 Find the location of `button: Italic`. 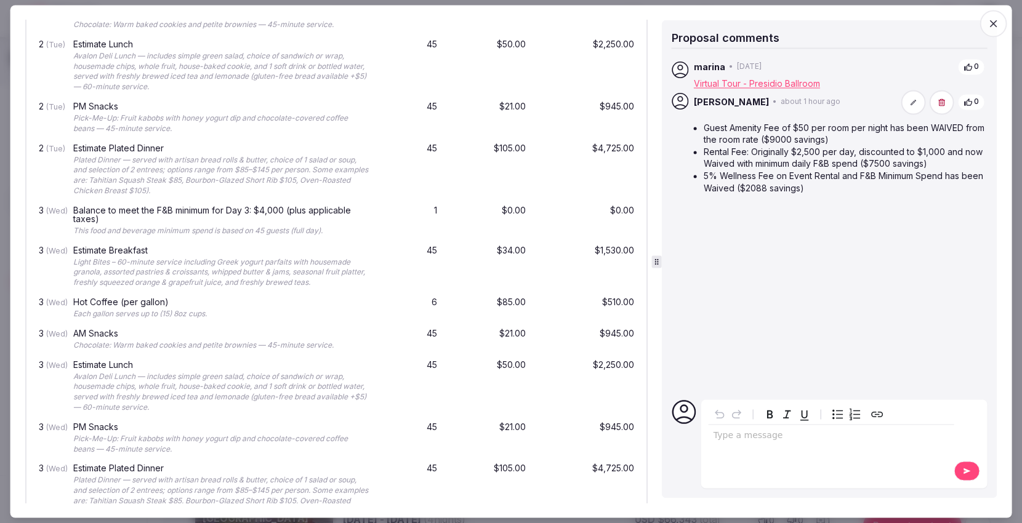

button: Italic is located at coordinates (787, 415).